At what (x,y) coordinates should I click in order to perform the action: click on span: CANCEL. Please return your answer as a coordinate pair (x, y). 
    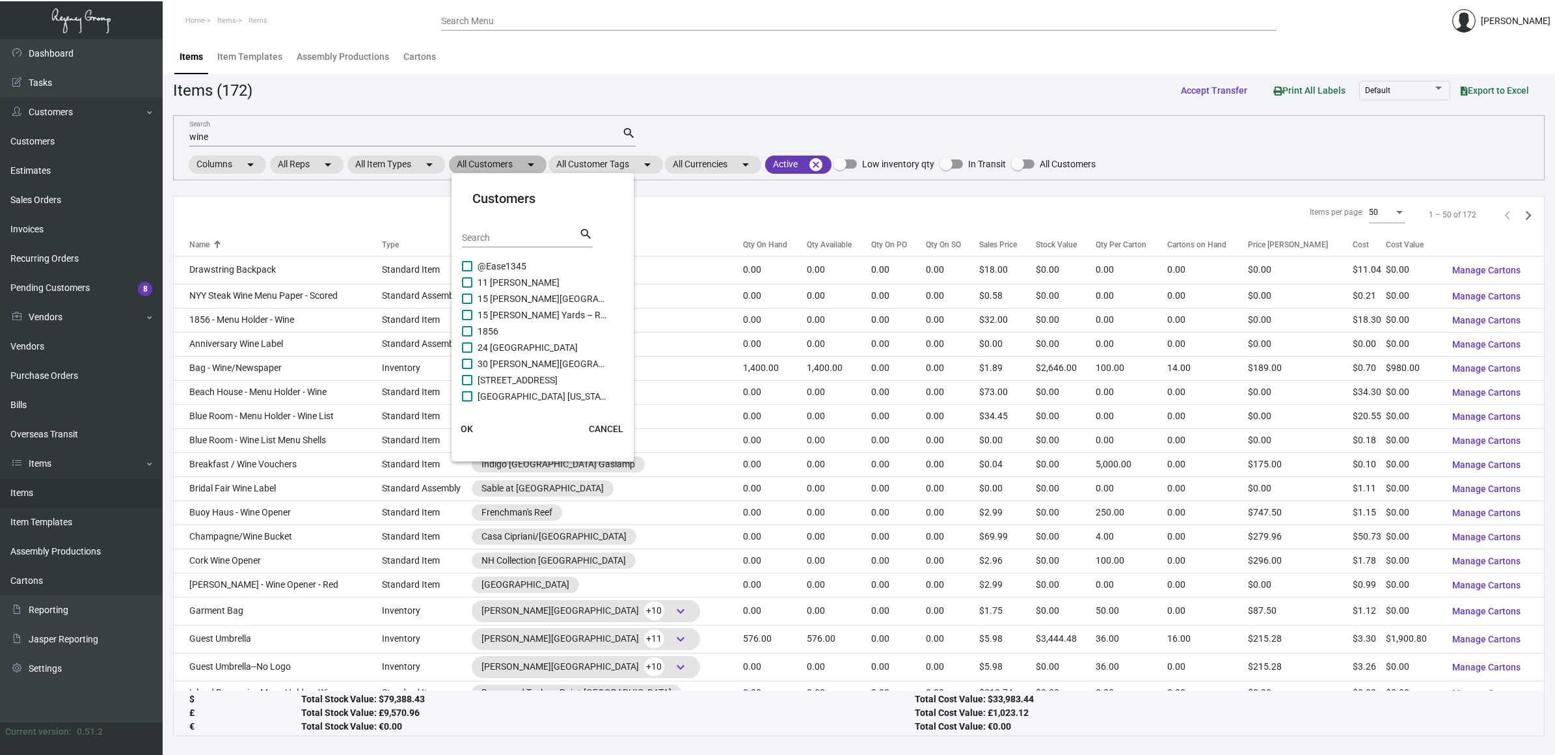
    Looking at the image, I should click on (606, 429).